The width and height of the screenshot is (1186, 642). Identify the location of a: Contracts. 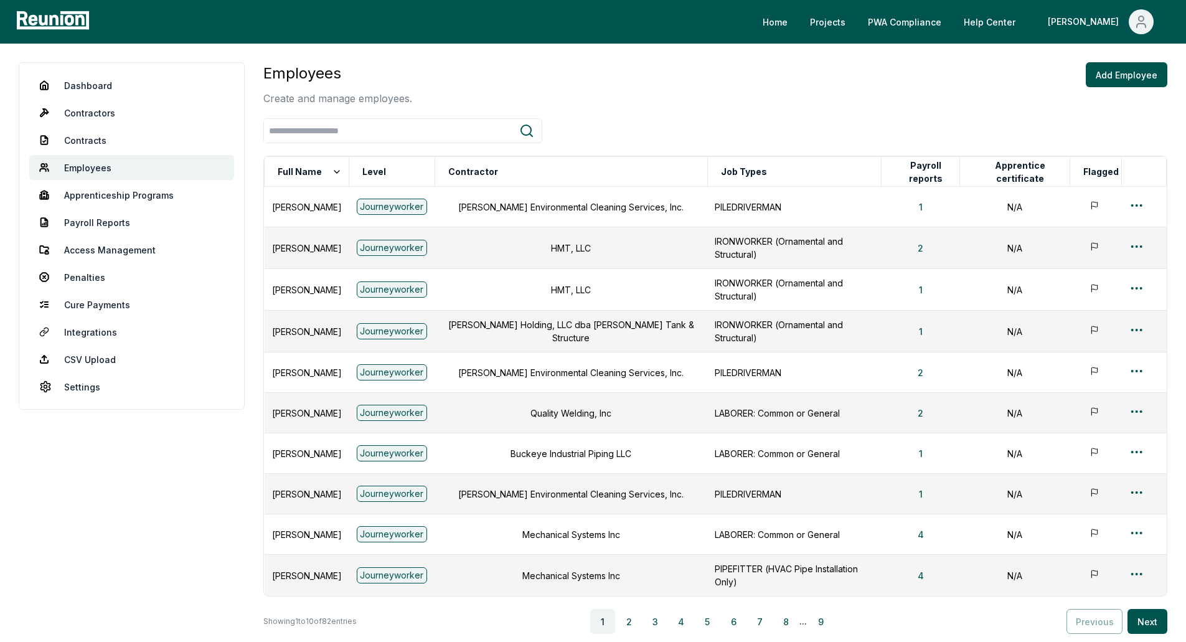
(131, 140).